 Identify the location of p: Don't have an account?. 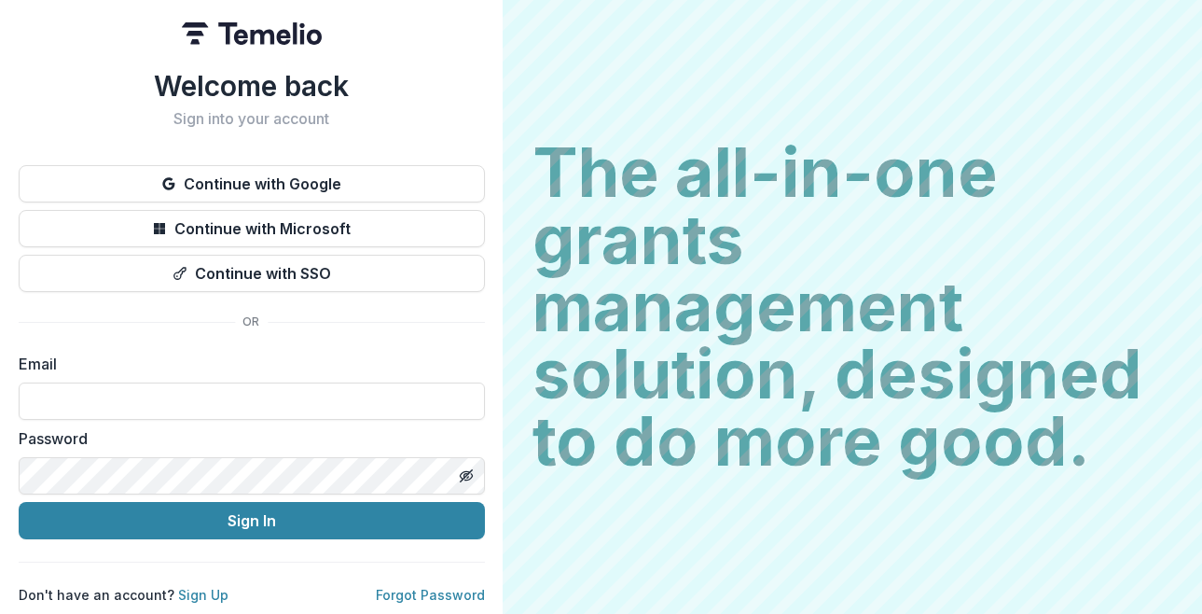
(123, 594).